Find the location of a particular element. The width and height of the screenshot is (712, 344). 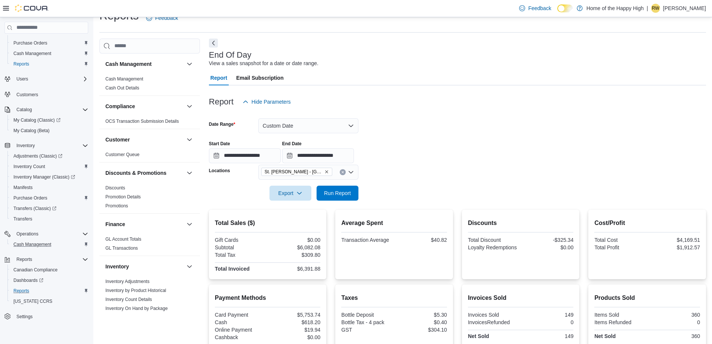

div: 360 is located at coordinates (675, 336).